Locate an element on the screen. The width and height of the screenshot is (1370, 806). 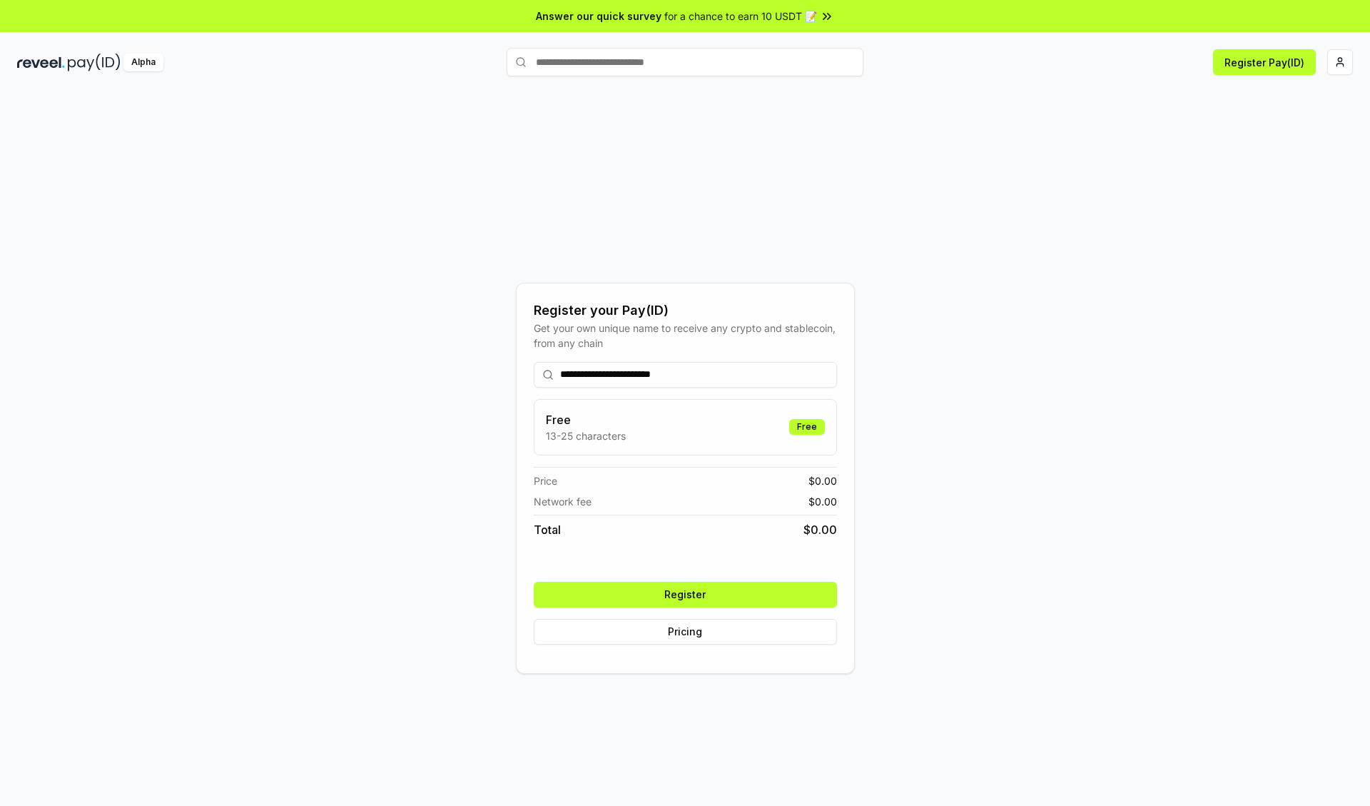
div: Get your own unique name to receive any crypto and stablecoin, from any chain is located at coordinates (685, 335).